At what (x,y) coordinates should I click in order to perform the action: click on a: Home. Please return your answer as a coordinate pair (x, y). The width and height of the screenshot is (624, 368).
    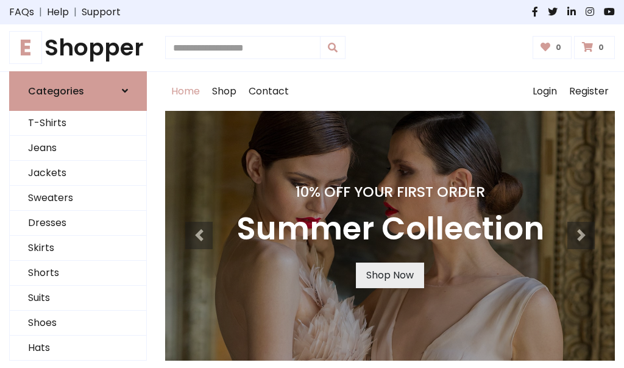
    Looking at the image, I should click on (185, 91).